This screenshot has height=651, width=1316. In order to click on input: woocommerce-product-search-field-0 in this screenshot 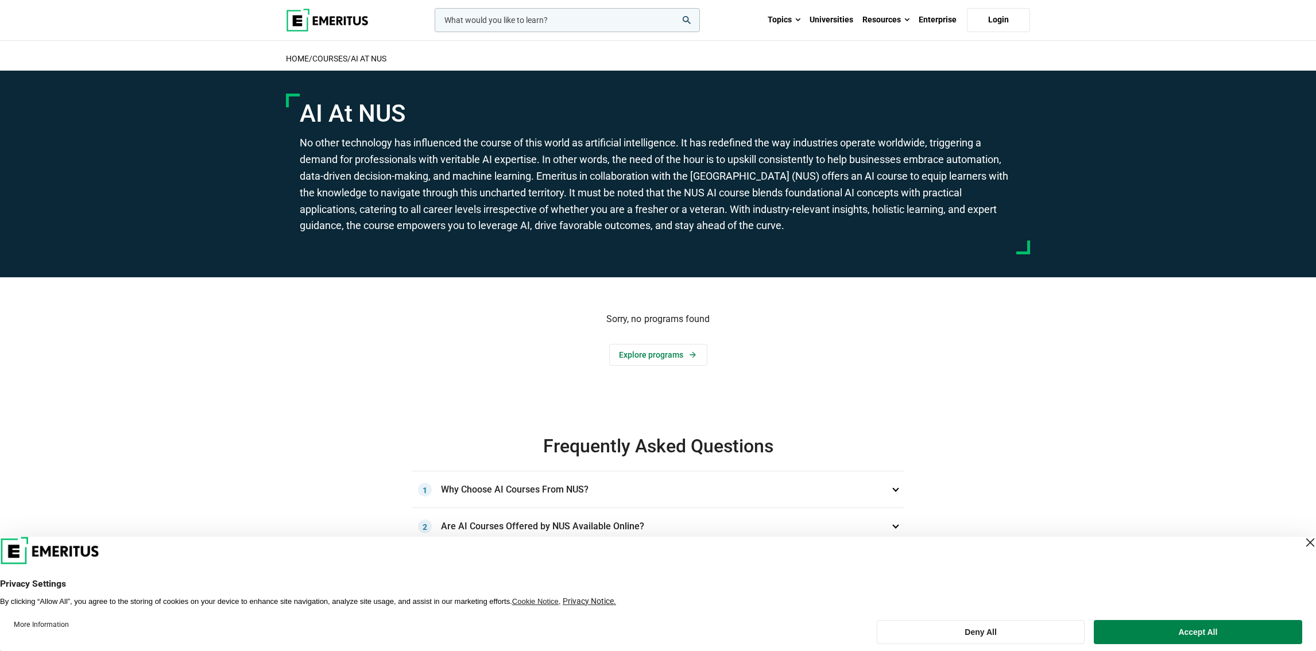, I will do `click(567, 20)`.